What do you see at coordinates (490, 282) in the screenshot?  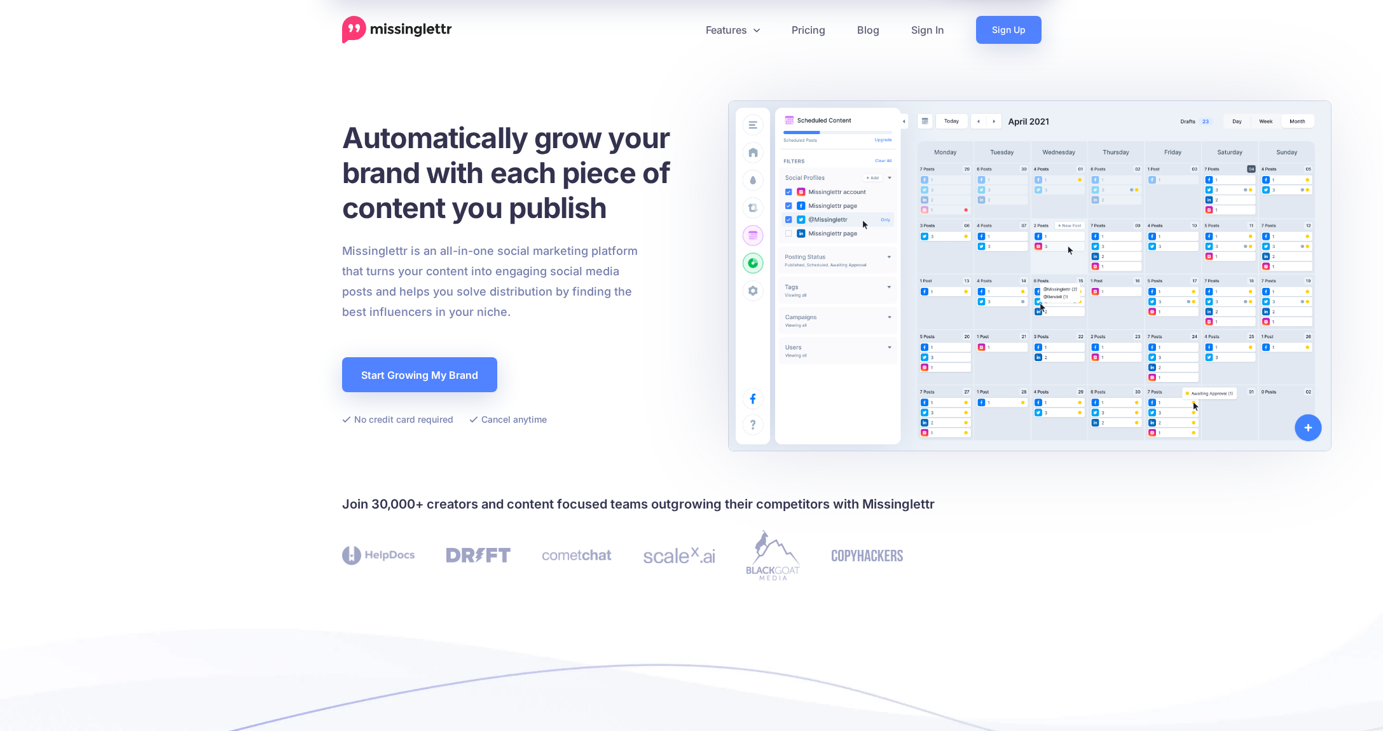 I see `p: Missinglettr is an all-in-one social marketing platform that turns your content into engaging soc...` at bounding box center [490, 282].